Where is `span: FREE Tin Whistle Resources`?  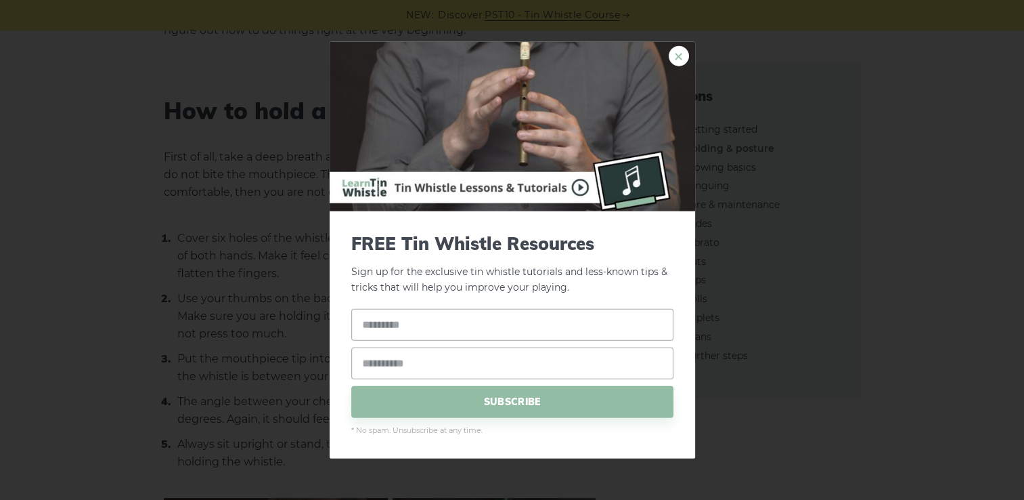 span: FREE Tin Whistle Resources is located at coordinates (512, 243).